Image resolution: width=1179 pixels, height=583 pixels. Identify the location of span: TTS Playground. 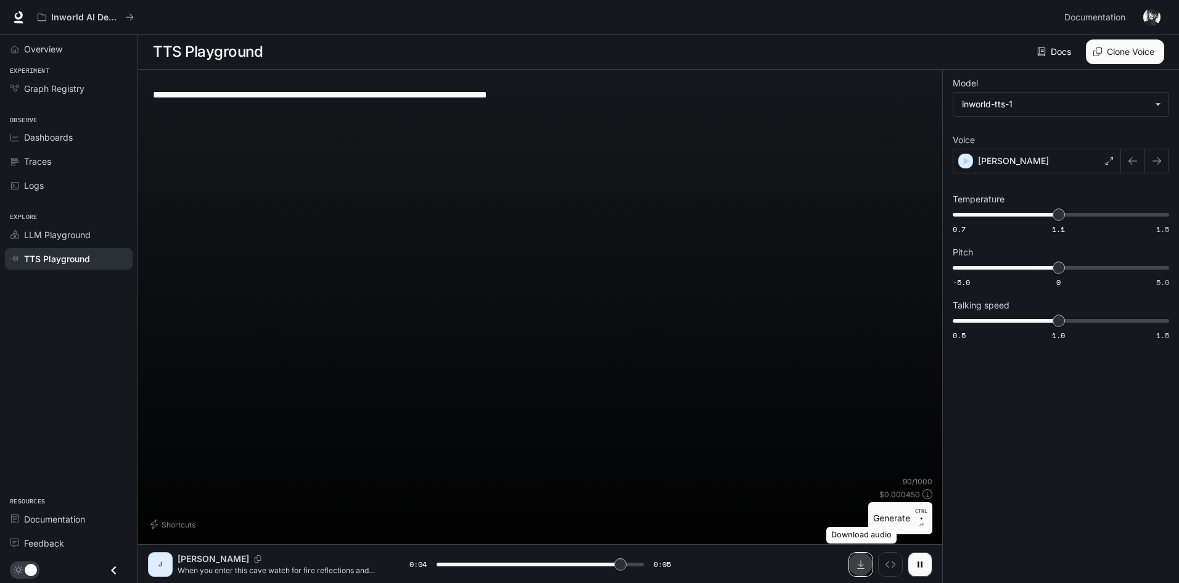
(57, 258).